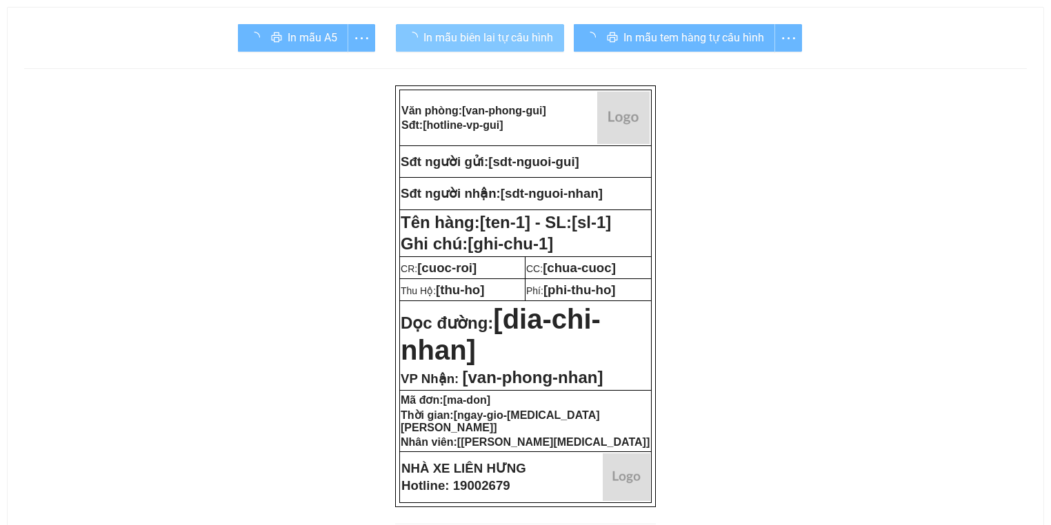  Describe the element at coordinates (510, 243) in the screenshot. I see `span: [ghi-chu-1]` at that location.